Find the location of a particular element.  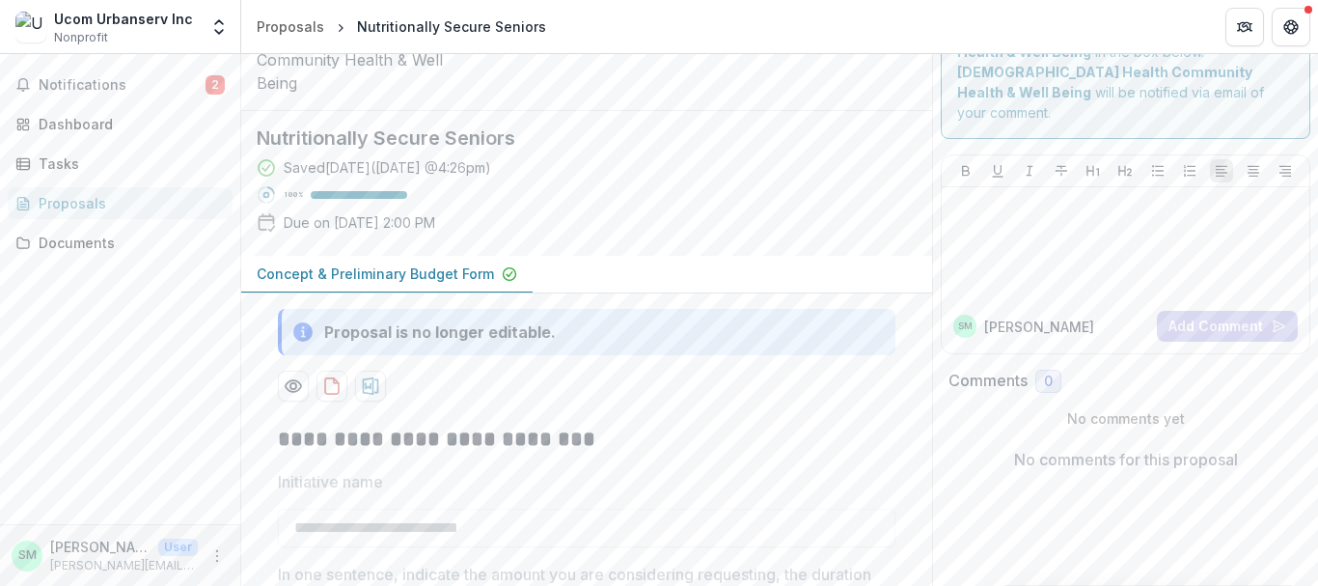

div: Dashboard is located at coordinates (127, 123).